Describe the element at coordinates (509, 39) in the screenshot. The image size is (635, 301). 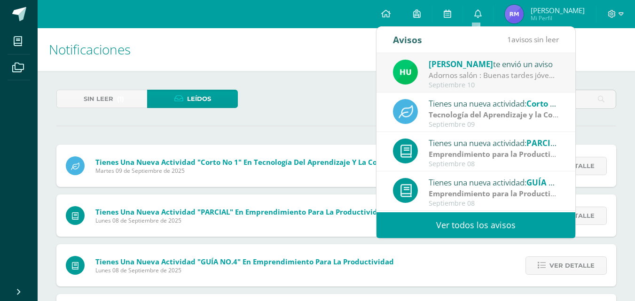
I see `span: 1` at that location.